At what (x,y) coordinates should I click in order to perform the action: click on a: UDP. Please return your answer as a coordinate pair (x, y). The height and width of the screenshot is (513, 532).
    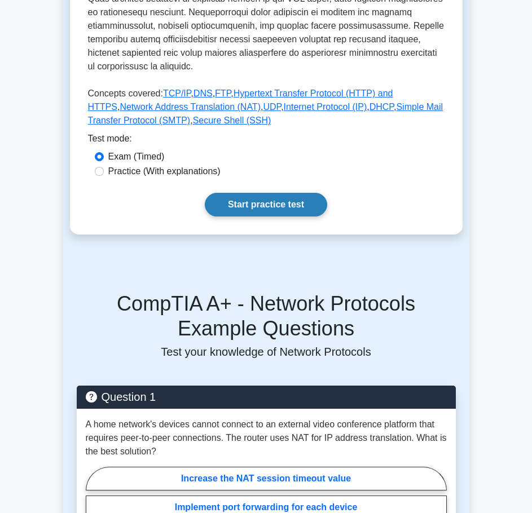
    Looking at the image, I should click on (272, 107).